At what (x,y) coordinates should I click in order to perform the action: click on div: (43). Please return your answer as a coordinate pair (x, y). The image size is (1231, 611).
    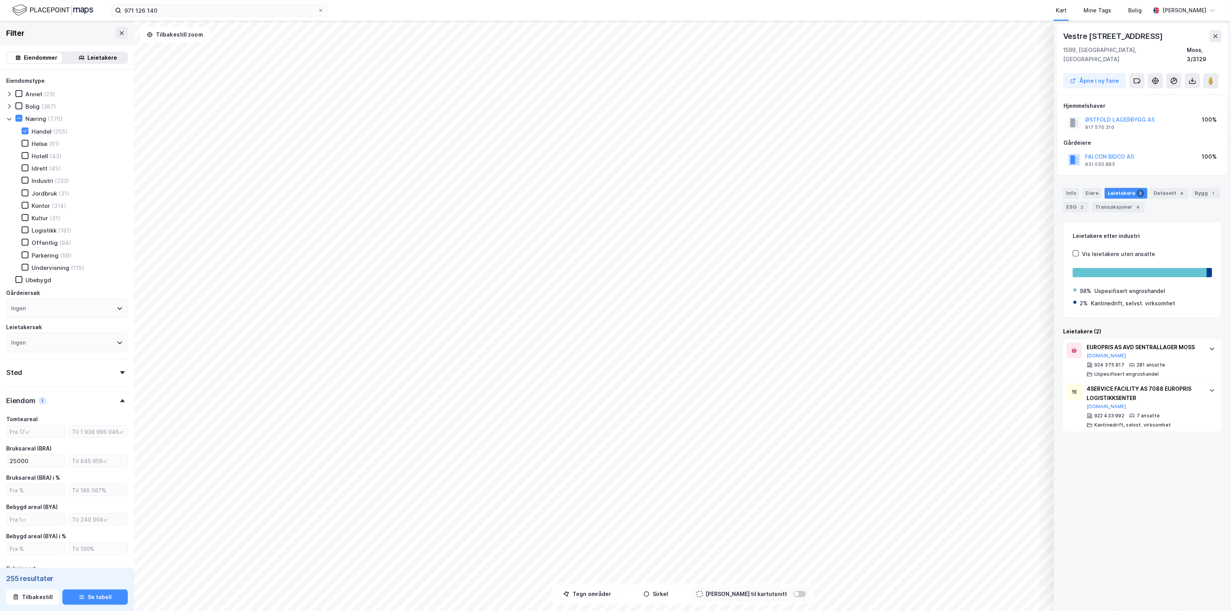
    Looking at the image, I should click on (55, 156).